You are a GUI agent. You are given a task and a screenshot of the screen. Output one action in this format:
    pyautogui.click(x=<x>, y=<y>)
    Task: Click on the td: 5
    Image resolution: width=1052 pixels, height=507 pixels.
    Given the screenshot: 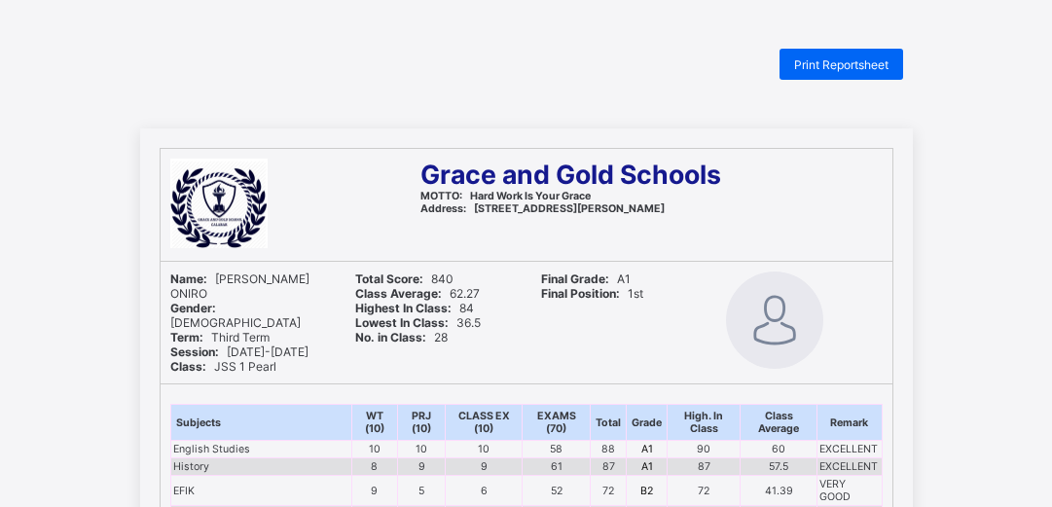 What is the action you would take?
    pyautogui.click(x=421, y=490)
    